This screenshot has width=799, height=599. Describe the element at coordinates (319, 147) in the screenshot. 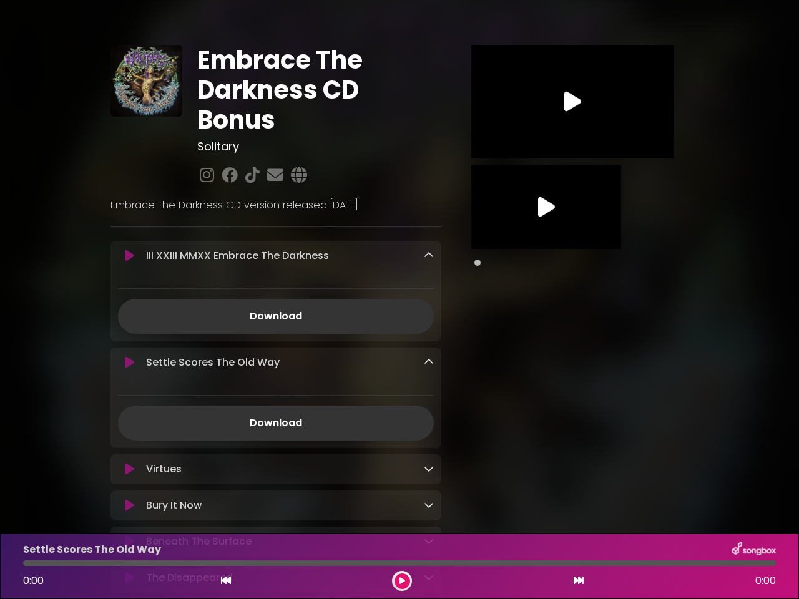

I see `h3: Solitary` at that location.